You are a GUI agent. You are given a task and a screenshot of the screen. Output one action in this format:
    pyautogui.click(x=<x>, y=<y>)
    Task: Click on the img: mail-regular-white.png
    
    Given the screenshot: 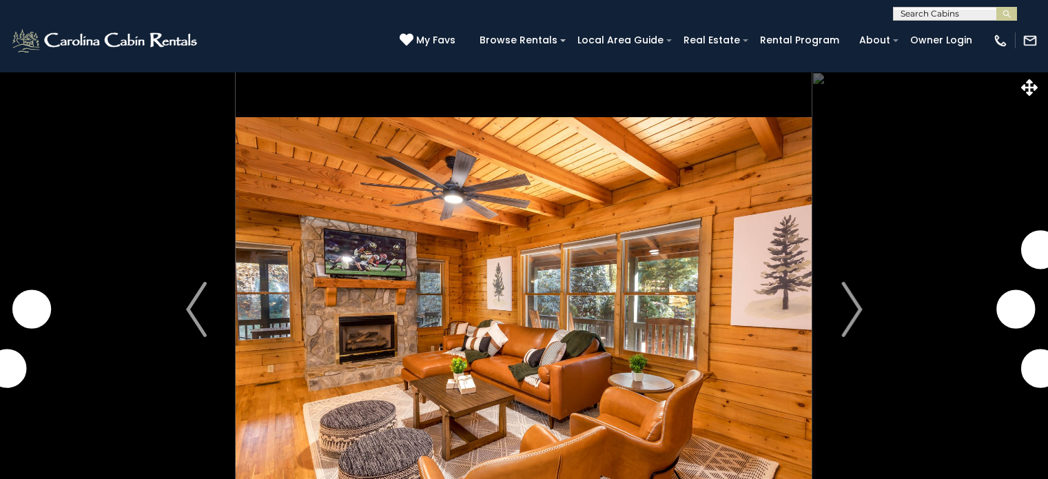 What is the action you would take?
    pyautogui.click(x=1030, y=41)
    